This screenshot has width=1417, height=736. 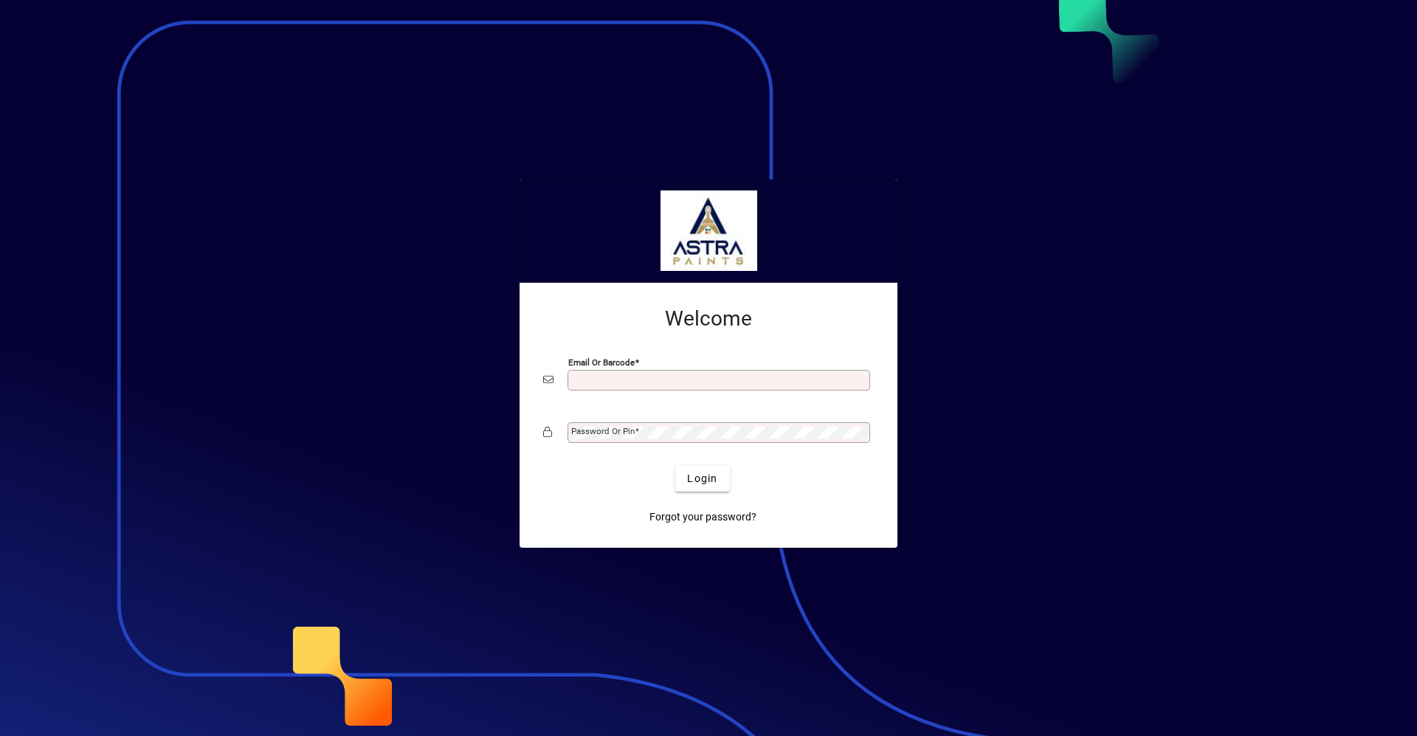 What do you see at coordinates (601, 362) in the screenshot?
I see `mat-label: Email or Barcode` at bounding box center [601, 362].